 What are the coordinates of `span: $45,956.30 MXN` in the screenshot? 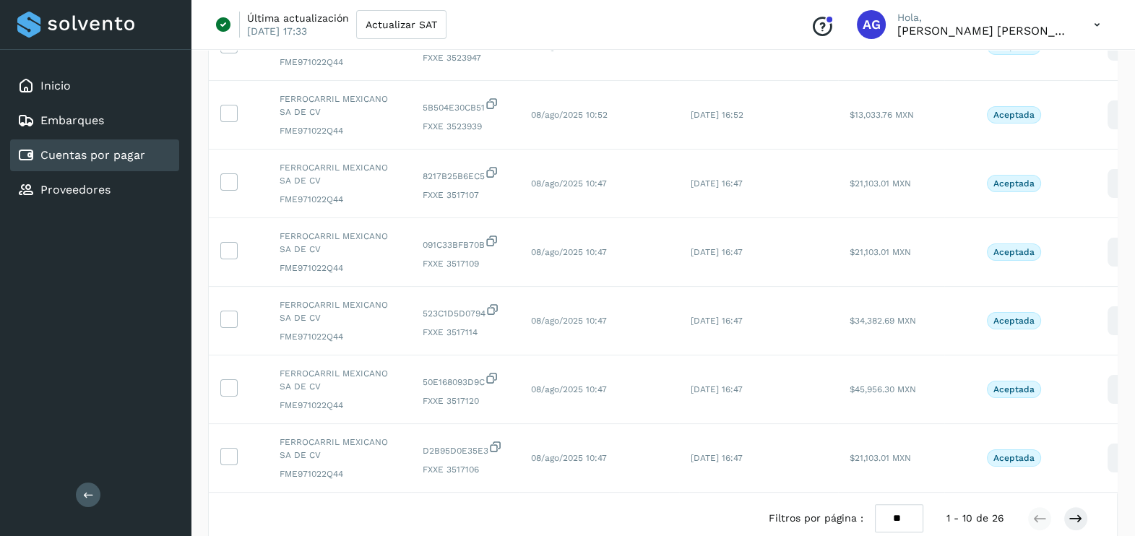 It's located at (883, 389).